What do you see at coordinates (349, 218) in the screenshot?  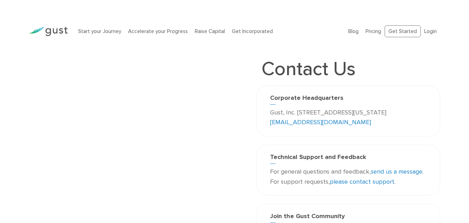 I see `h3: Join the Gust Community` at bounding box center [349, 218].